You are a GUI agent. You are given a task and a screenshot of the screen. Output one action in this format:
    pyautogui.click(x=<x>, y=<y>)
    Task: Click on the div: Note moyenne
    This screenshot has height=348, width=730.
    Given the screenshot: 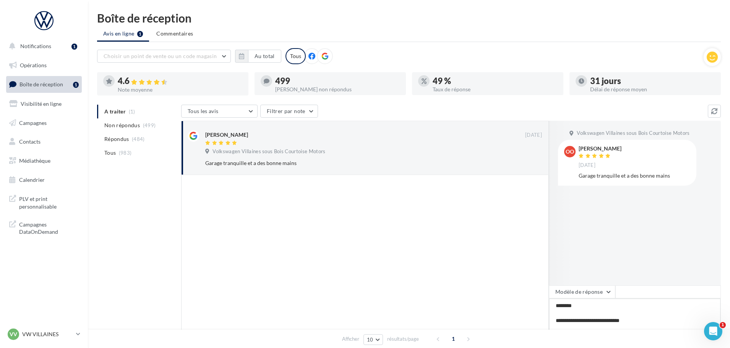 What is the action you would take?
    pyautogui.click(x=180, y=90)
    